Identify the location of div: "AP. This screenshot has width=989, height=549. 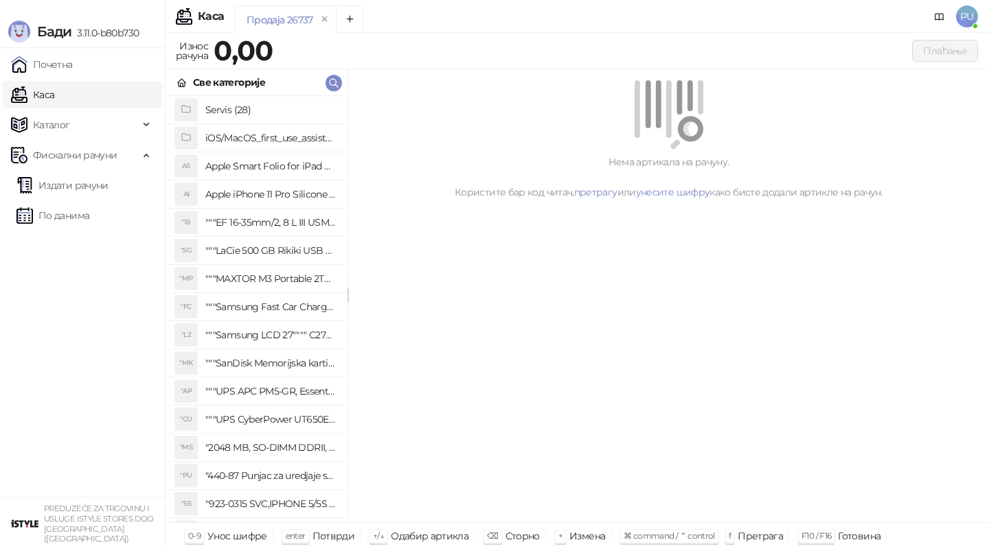
(186, 391).